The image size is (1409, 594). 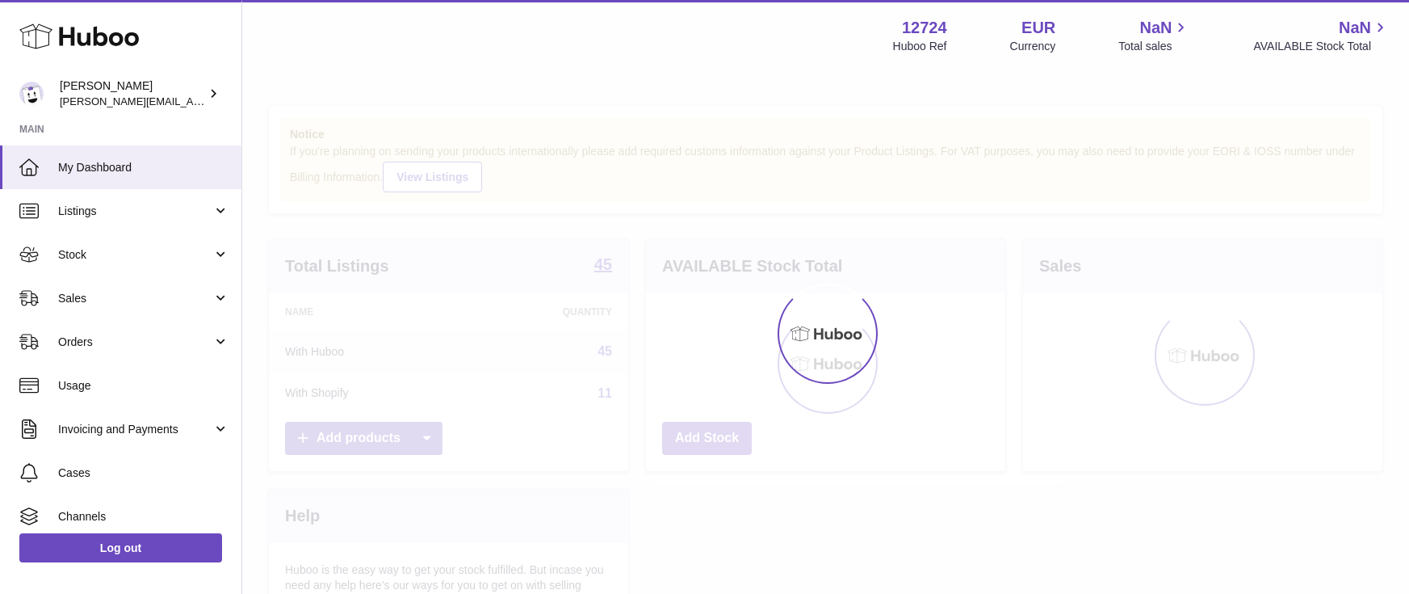 I want to click on div: Huboo Ref, so click(x=920, y=46).